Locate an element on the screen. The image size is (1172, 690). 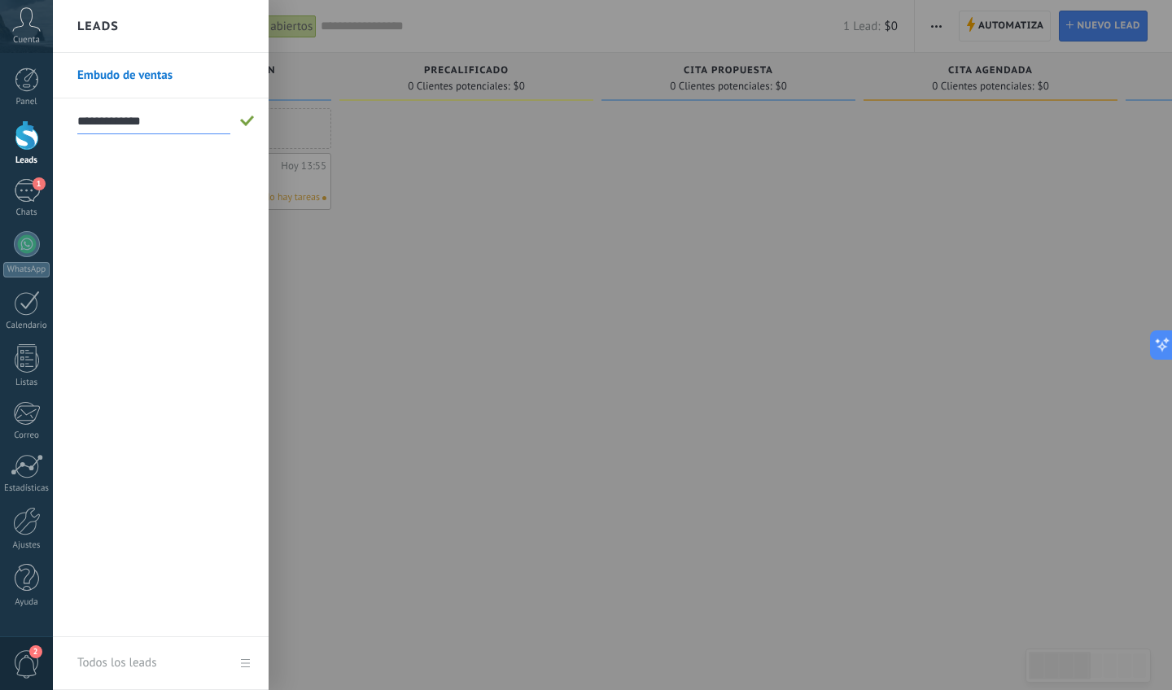
div: Todos los leads is located at coordinates (116, 663).